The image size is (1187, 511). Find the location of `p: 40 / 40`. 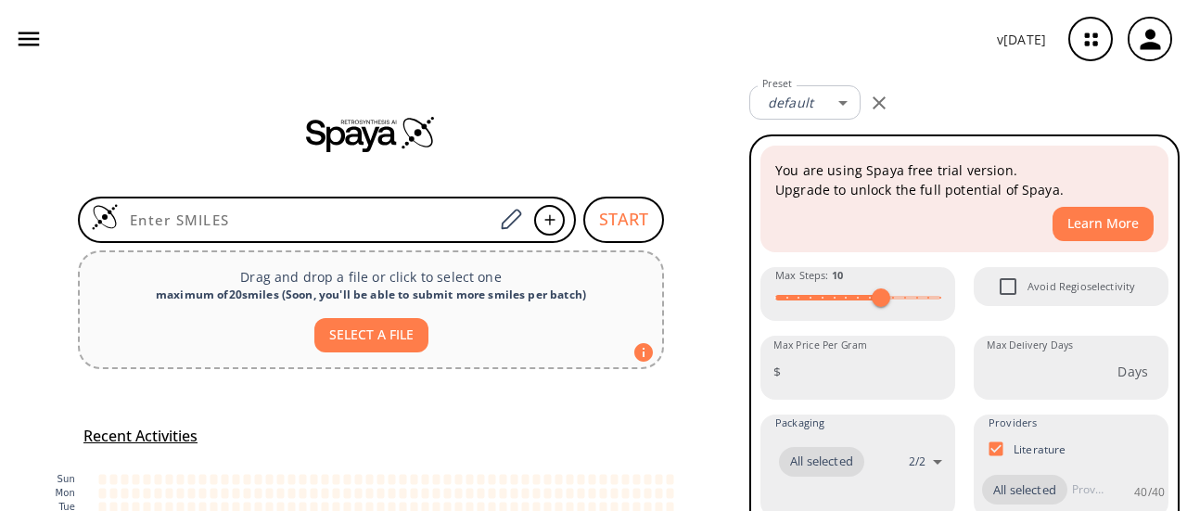

p: 40 / 40 is located at coordinates (1149, 492).